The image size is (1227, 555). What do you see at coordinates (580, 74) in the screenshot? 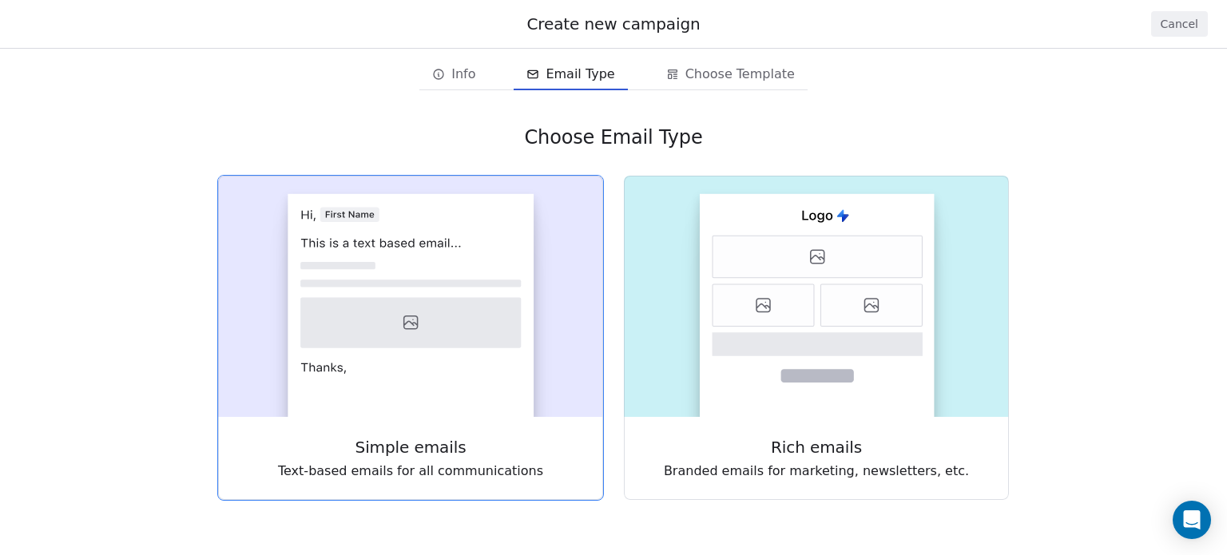
I see `span: Email Type` at bounding box center [580, 74].